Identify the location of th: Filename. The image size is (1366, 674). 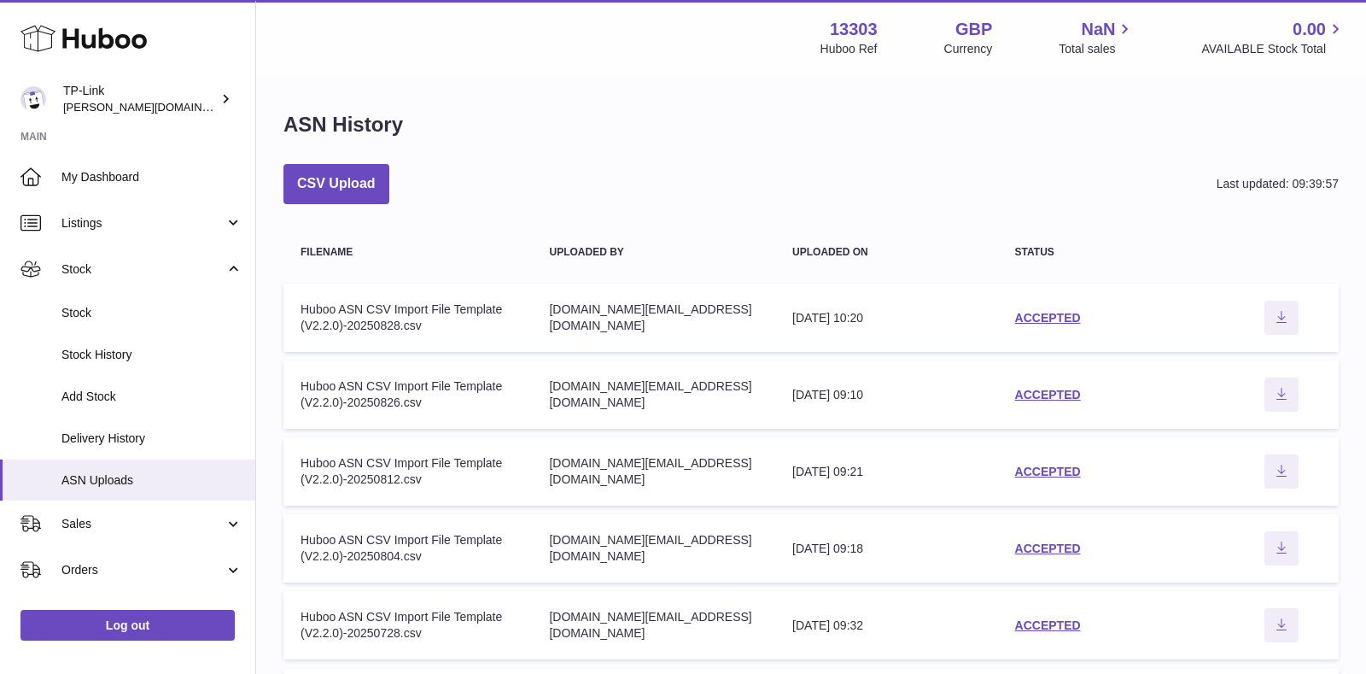
(407, 252).